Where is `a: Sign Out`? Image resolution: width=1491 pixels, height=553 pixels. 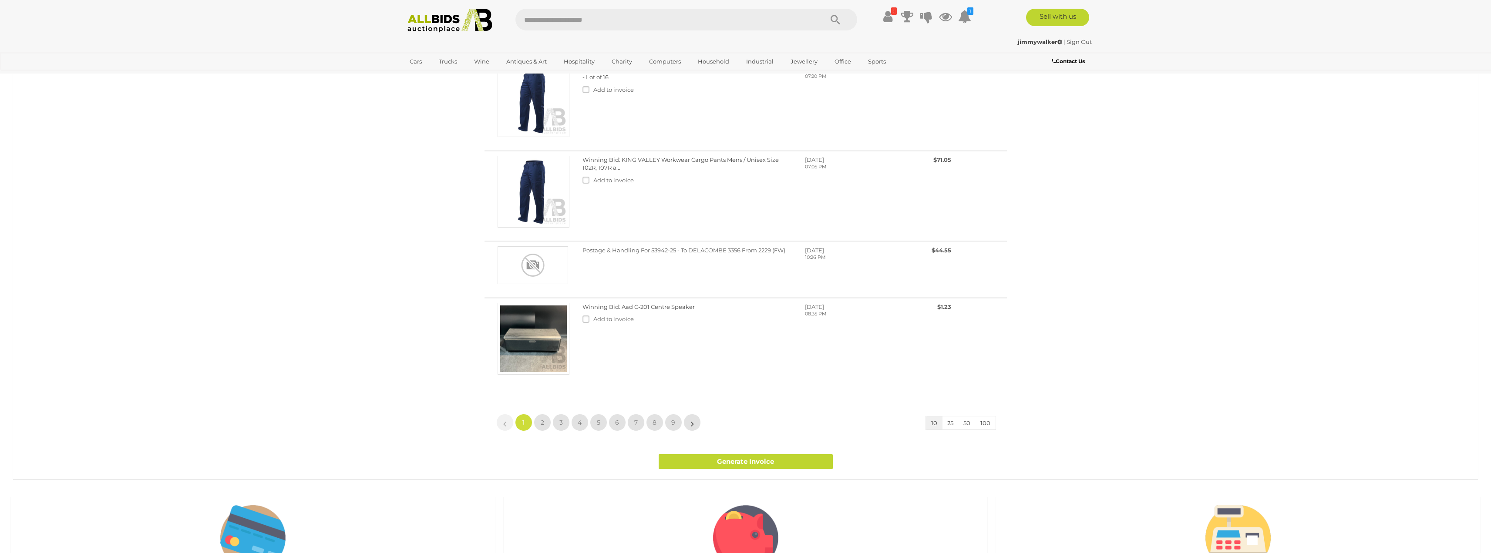
a: Sign Out is located at coordinates (1079, 42).